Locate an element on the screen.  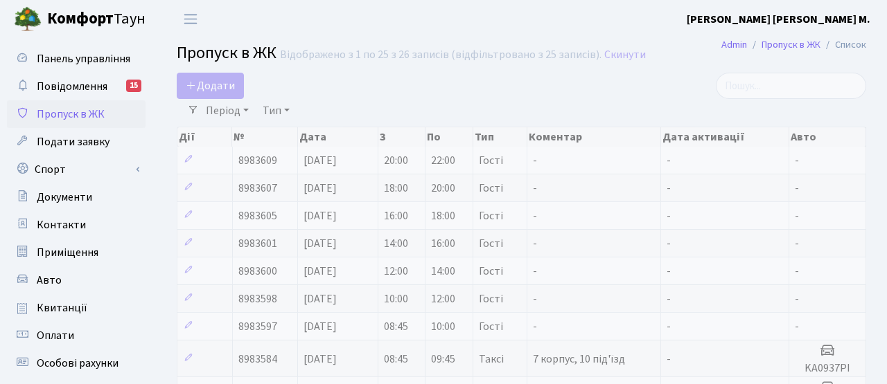
th: Авто is located at coordinates (827, 137).